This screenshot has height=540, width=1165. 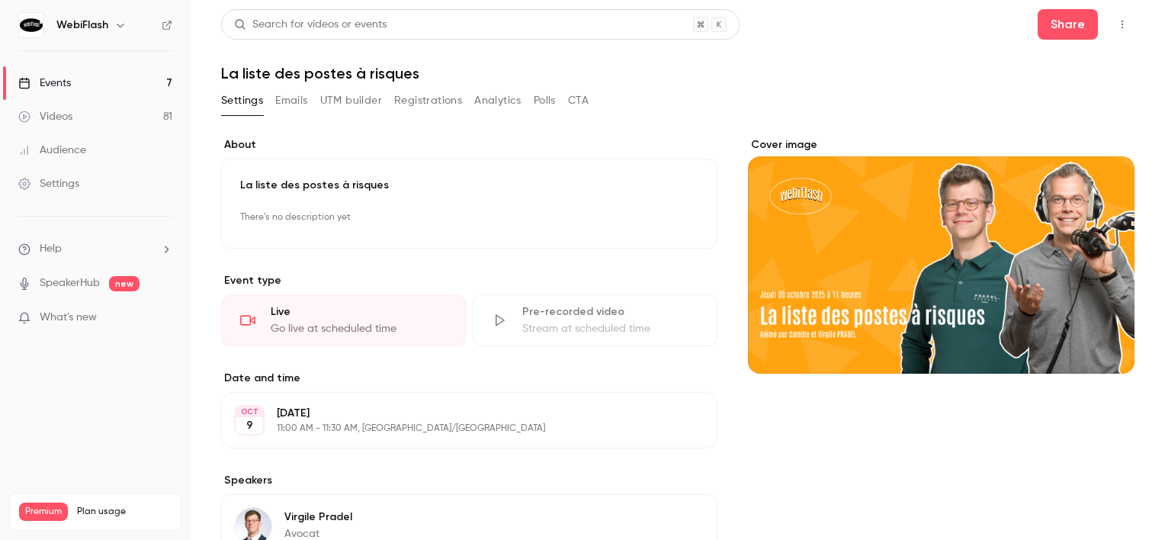 I want to click on button: Share, so click(x=1068, y=24).